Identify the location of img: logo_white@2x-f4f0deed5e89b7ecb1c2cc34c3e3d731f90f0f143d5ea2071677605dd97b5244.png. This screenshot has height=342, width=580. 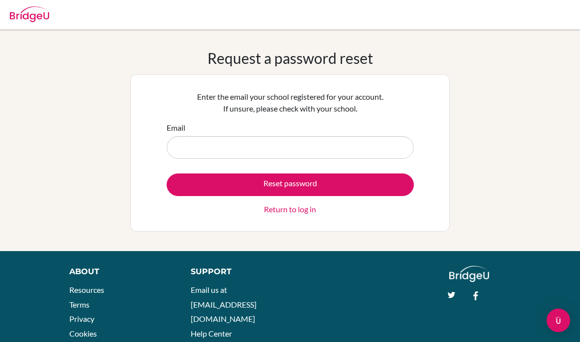
(469, 274).